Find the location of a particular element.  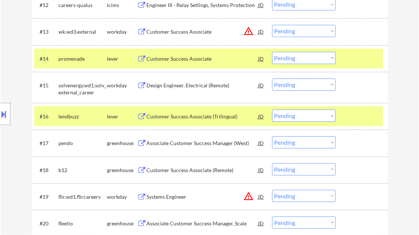

div: #12 is located at coordinates (46, 5).